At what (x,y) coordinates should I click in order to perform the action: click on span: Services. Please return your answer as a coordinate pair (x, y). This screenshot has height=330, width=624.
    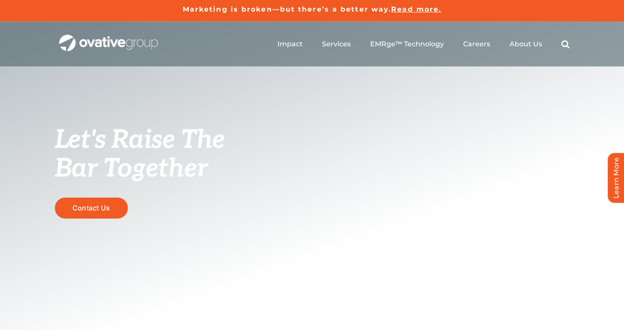
    Looking at the image, I should click on (336, 44).